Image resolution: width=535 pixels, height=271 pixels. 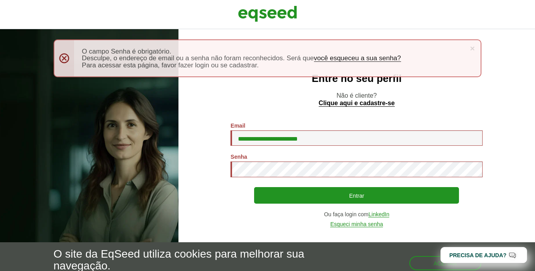 What do you see at coordinates (274, 58) in the screenshot?
I see `li: Desculpe, o endereço de email ou a senha não foram reconhecidos. Será que` at bounding box center [274, 58].